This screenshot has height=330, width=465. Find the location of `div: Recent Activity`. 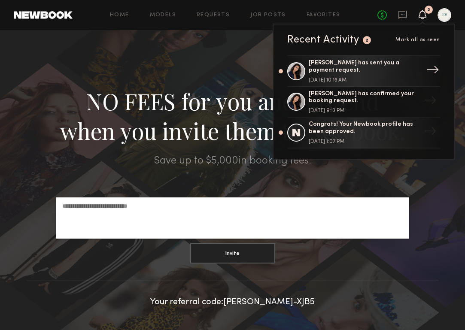

div: Recent Activity is located at coordinates (324, 40).